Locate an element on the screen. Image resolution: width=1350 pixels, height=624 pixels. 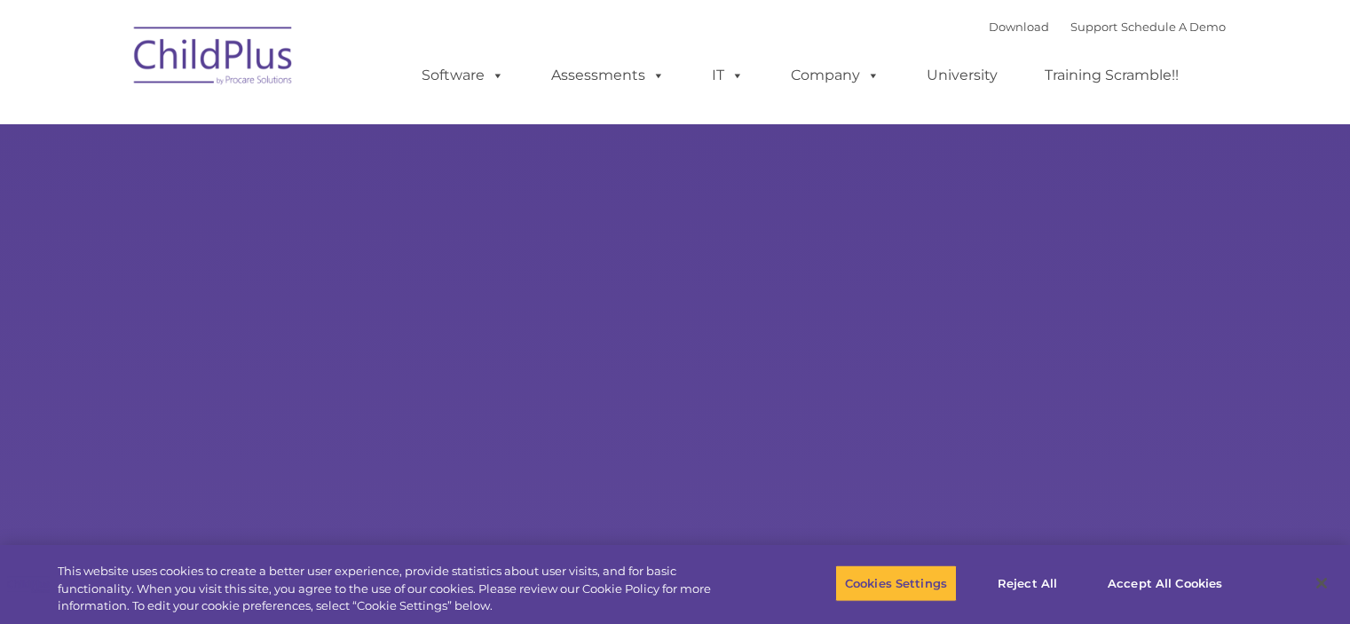
a: Support is located at coordinates (1094, 27).